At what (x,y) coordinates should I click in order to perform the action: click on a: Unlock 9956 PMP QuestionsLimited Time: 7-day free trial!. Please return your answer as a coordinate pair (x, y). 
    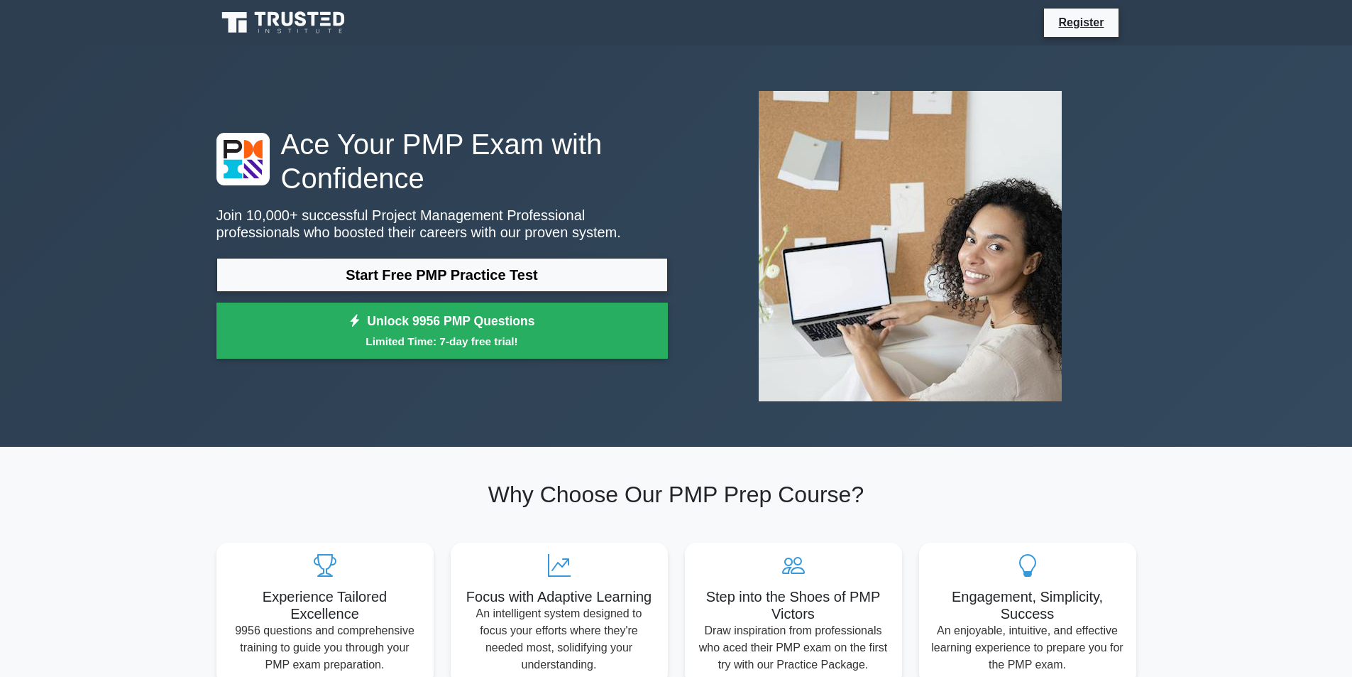
    Looking at the image, I should click on (442, 331).